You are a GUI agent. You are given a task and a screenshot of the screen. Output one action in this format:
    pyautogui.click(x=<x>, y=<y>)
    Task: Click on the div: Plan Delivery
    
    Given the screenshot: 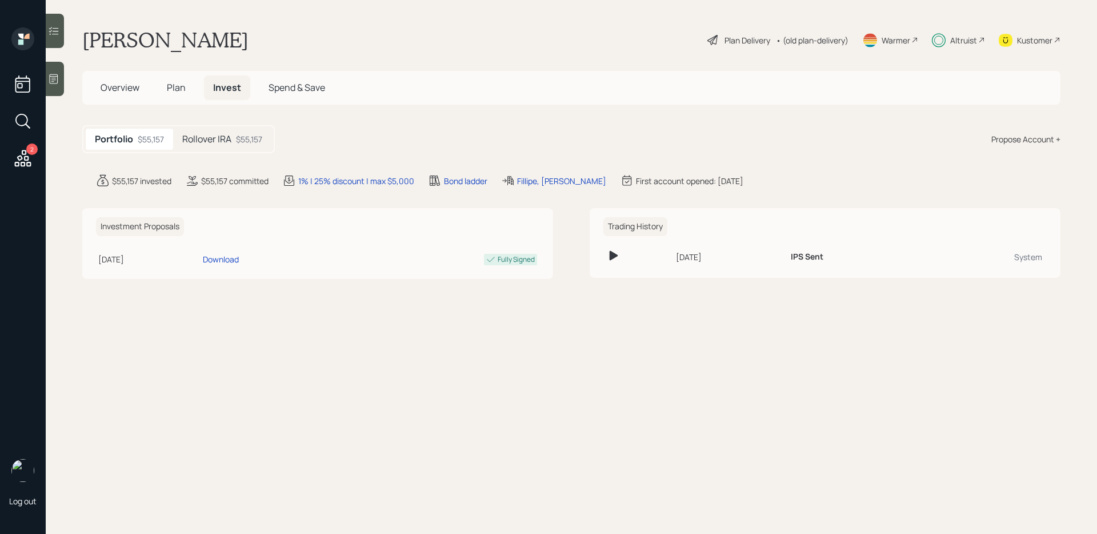 What is the action you would take?
    pyautogui.click(x=748, y=40)
    